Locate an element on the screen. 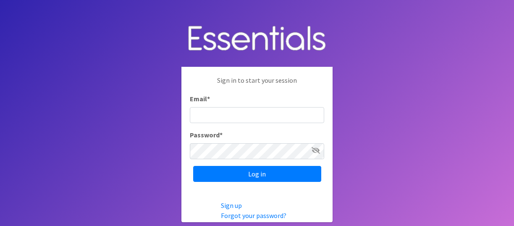 This screenshot has width=514, height=226. label: Email is located at coordinates (200, 99).